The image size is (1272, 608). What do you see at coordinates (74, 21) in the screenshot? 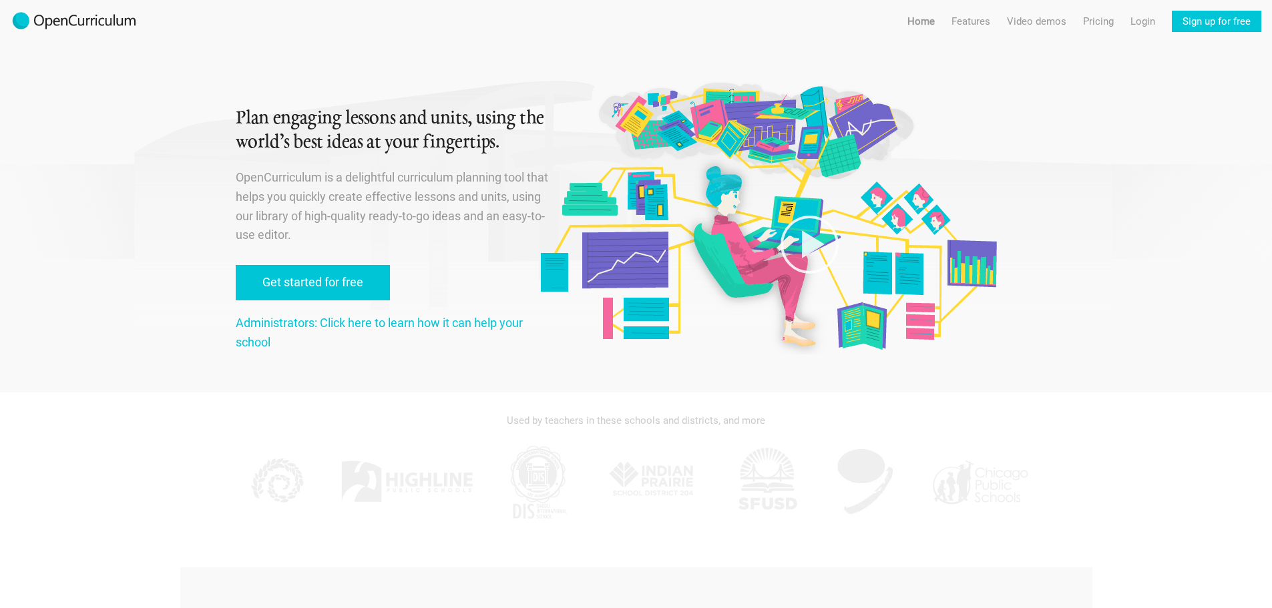
I see `img: 2017-logo-m.png` at bounding box center [74, 21].